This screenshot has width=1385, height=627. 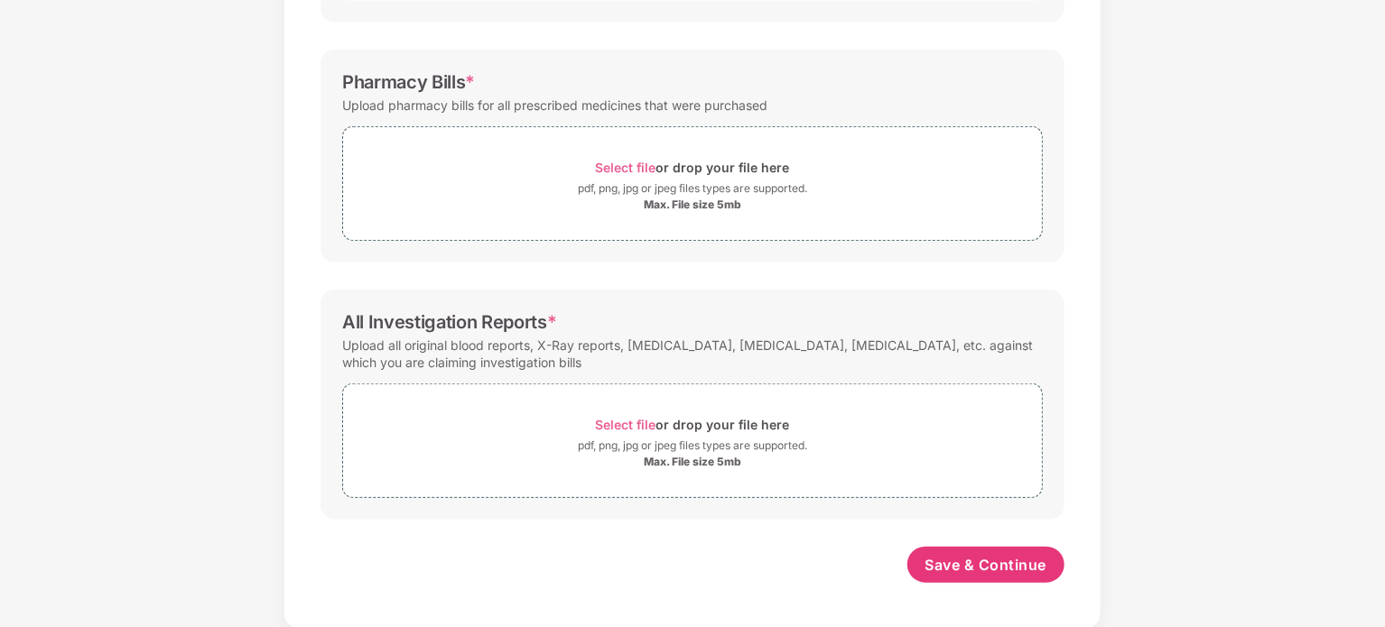 What do you see at coordinates (554, 105) in the screenshot?
I see `div: Upload pharmacy bills for all prescribed medicines that were purchased` at bounding box center [554, 105].